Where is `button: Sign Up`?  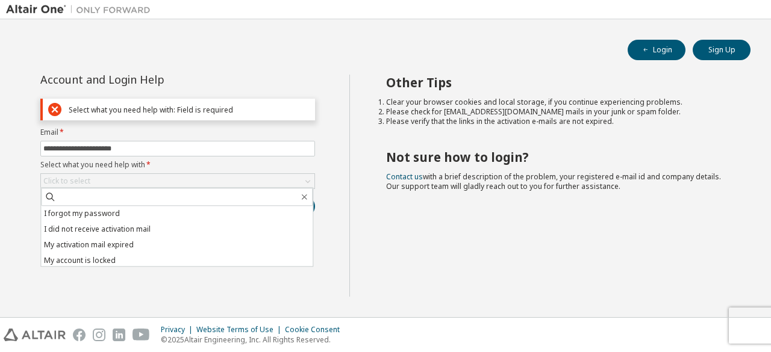
button: Sign Up is located at coordinates (721, 50).